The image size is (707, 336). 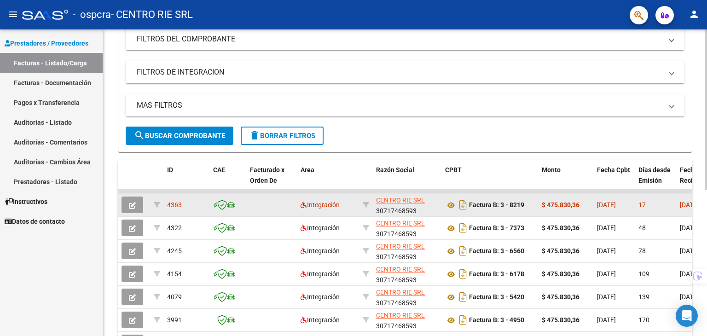 What do you see at coordinates (655, 175) in the screenshot?
I see `span: Días desde Emisión` at bounding box center [655, 175].